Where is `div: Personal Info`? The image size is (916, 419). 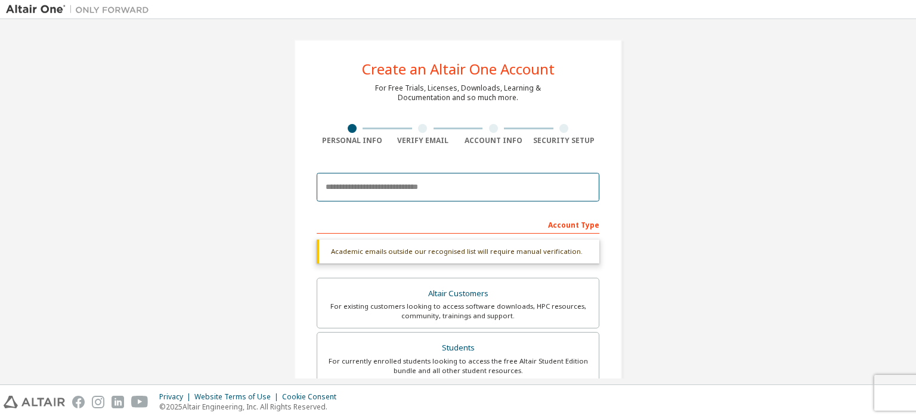
div: Personal Info is located at coordinates (352, 141).